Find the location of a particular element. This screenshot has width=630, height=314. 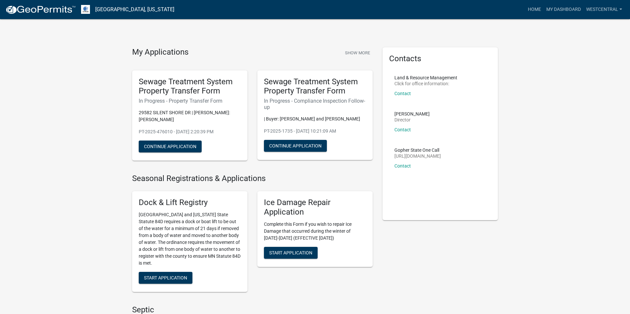

p: Click for office information: is located at coordinates (426, 84).